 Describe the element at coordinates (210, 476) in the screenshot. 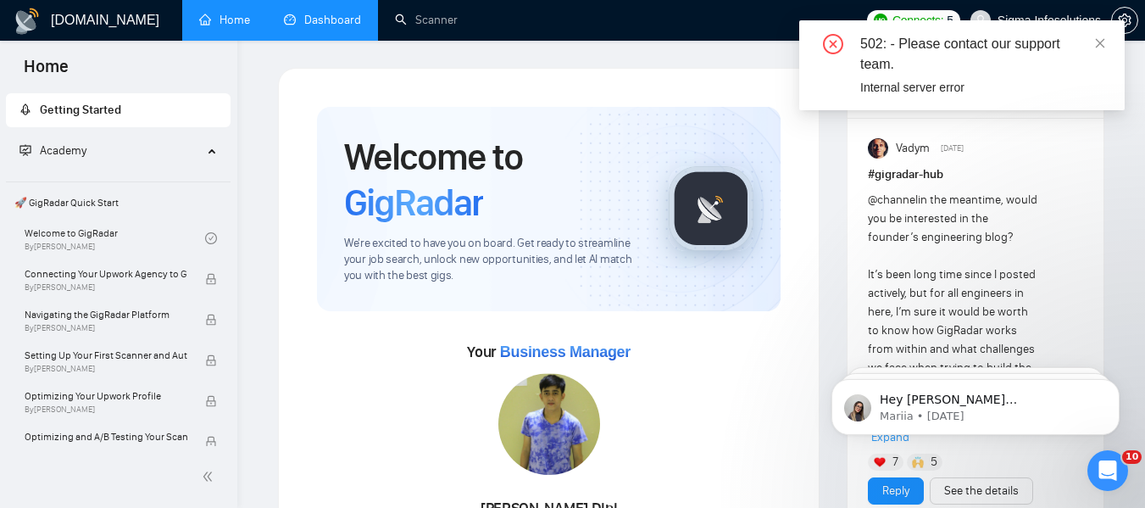

I see `span: double-left` at that location.